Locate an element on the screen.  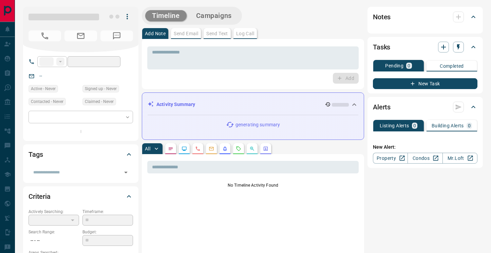
p: generating summary is located at coordinates (257, 125).